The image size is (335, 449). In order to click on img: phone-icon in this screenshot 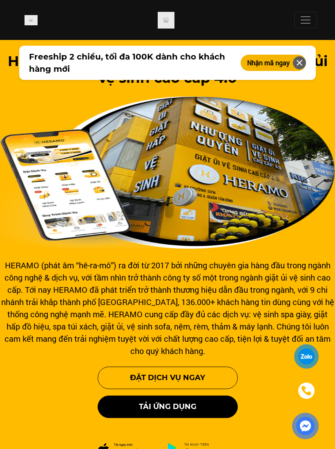, I will do `click(306, 391)`.